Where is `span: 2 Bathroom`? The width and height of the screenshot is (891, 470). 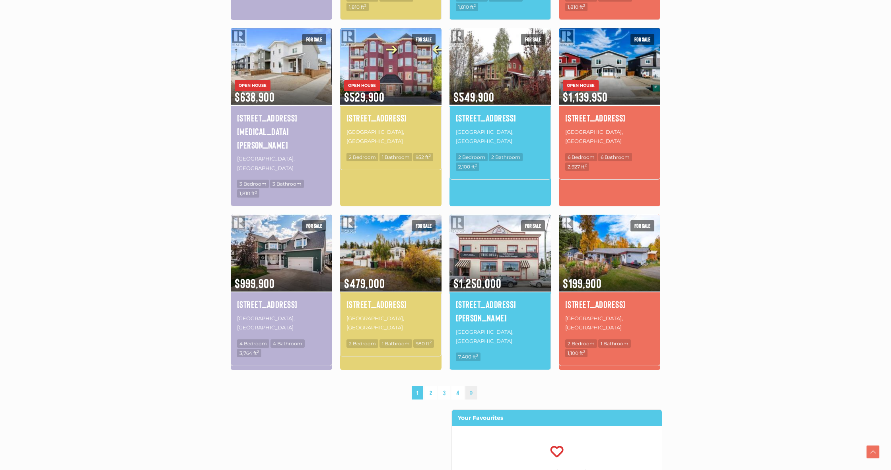 span: 2 Bathroom is located at coordinates (506, 157).